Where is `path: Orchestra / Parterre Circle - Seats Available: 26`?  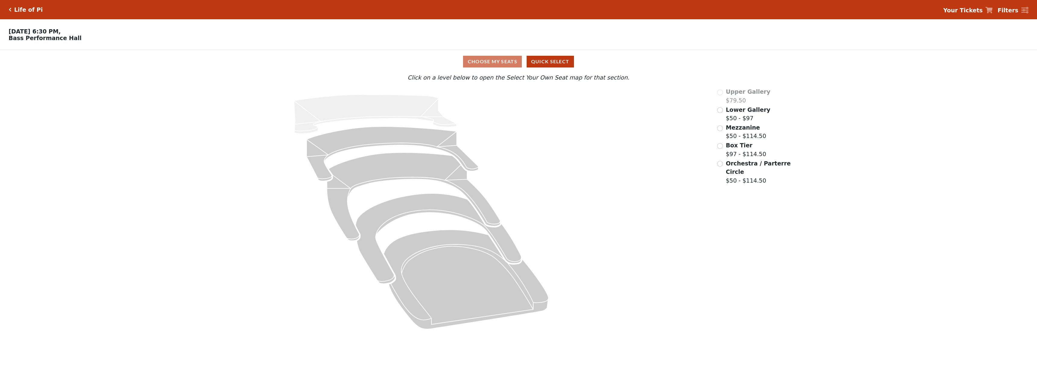 path: Orchestra / Parterre Circle - Seats Available: 26 is located at coordinates (466, 280).